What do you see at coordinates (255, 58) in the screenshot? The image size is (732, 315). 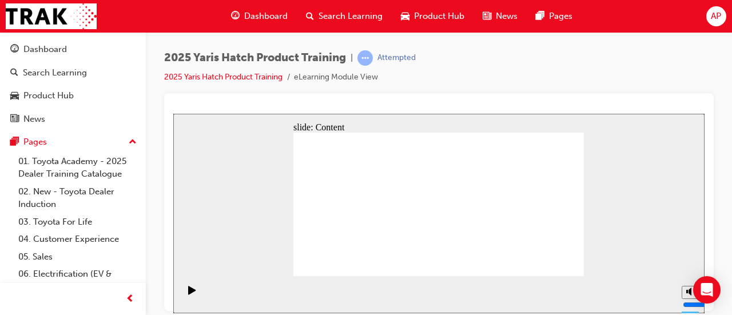 I see `span: 2025 Yaris Hatch Product Training` at bounding box center [255, 58].